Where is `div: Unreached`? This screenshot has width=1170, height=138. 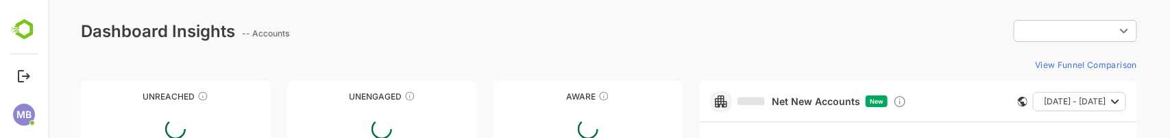 div: Unreached is located at coordinates (128, 96).